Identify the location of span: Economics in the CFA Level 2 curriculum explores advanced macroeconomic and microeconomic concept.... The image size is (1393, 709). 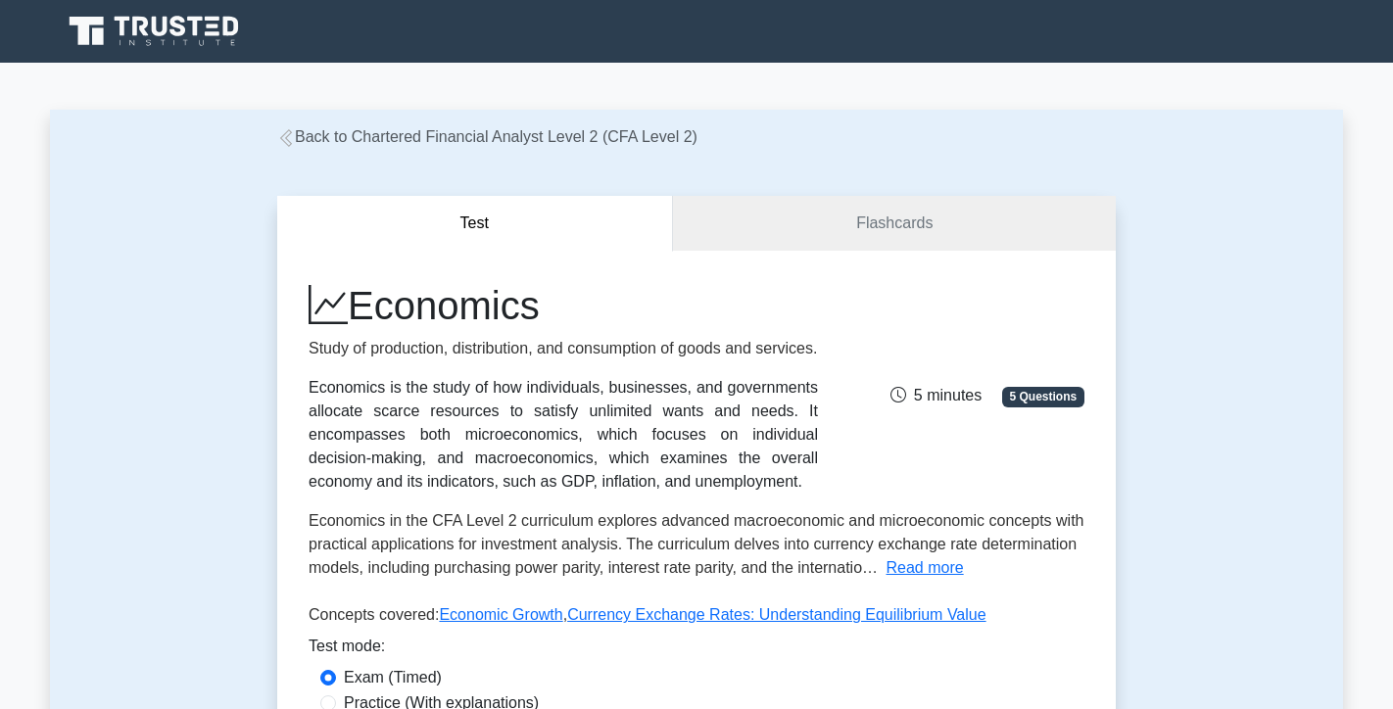
(696, 544).